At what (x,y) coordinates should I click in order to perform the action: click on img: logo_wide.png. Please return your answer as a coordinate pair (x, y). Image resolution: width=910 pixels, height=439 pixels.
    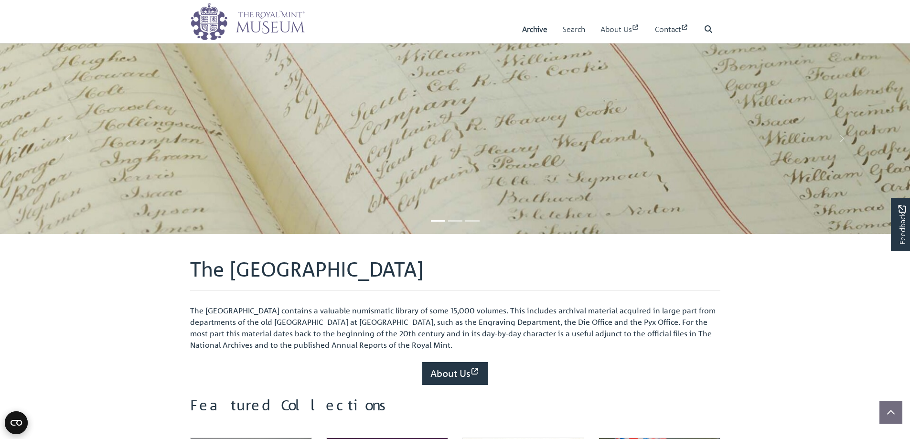
    Looking at the image, I should click on (247, 21).